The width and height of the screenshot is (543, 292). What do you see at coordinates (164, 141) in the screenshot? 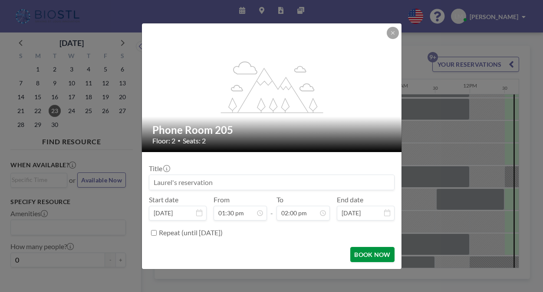
I see `span: Floor: 2` at bounding box center [164, 141].